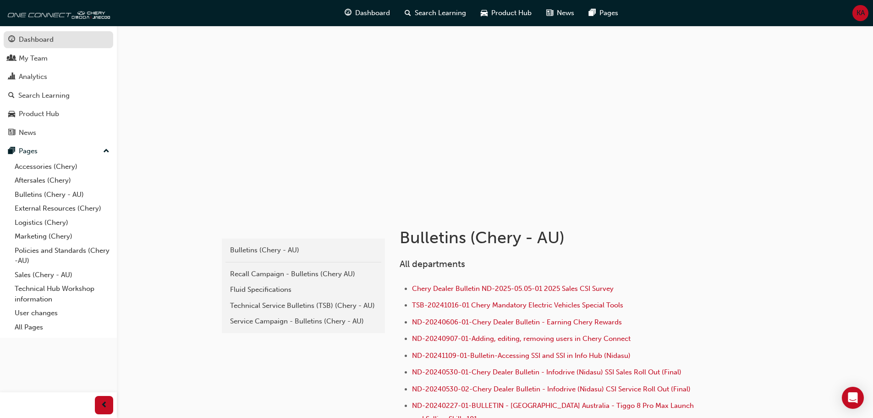  What do you see at coordinates (517, 322) in the screenshot?
I see `span: ND-20240606-01-Chery Dealer Bulletin - Earning Chery Rewards` at bounding box center [517, 322].